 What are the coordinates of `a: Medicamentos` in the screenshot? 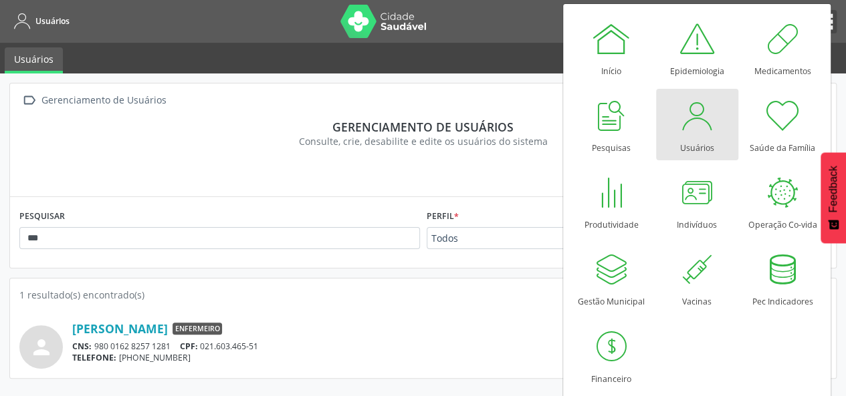 It's located at (782, 47).